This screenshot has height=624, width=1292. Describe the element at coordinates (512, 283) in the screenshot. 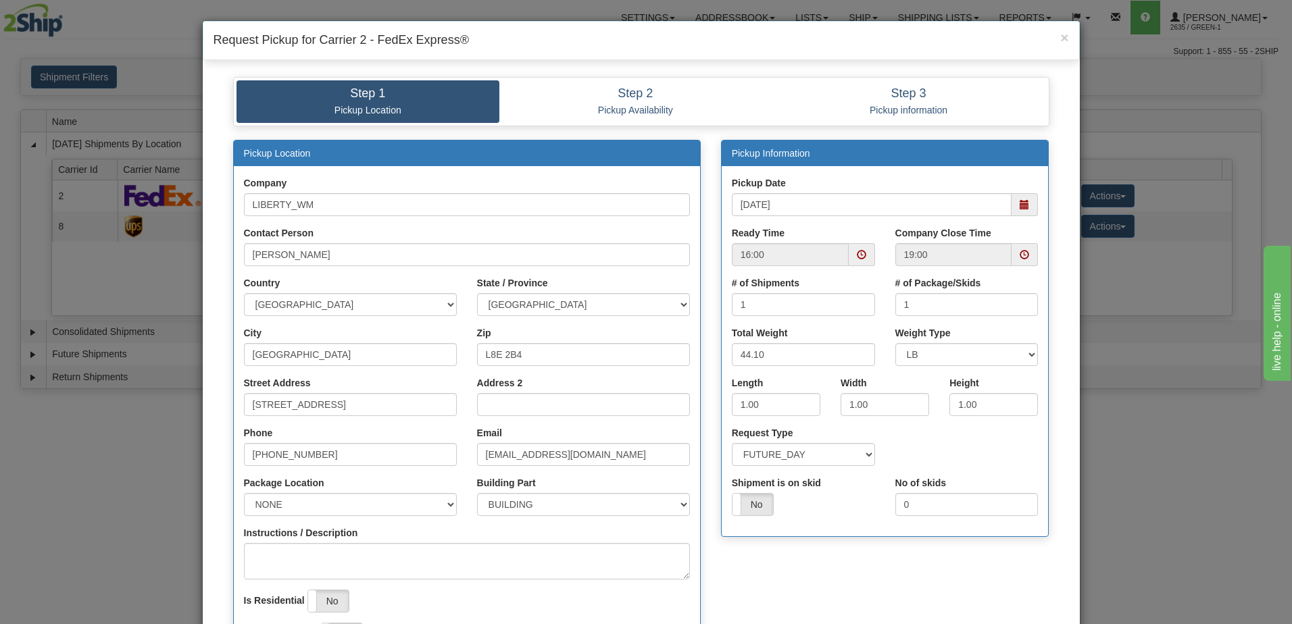

I see `label: State / Province` at that location.